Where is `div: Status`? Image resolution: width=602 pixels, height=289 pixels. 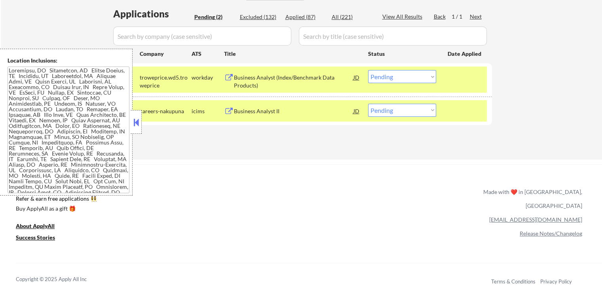
div: Status is located at coordinates (402, 53).